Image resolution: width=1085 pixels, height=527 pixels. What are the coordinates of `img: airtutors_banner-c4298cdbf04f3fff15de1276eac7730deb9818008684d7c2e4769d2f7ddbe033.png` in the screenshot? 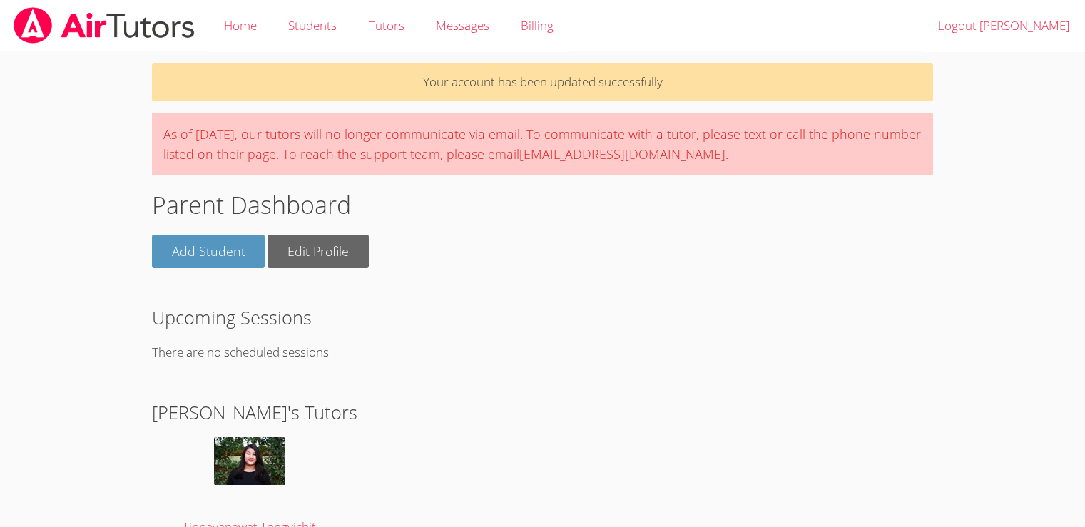 It's located at (104, 25).